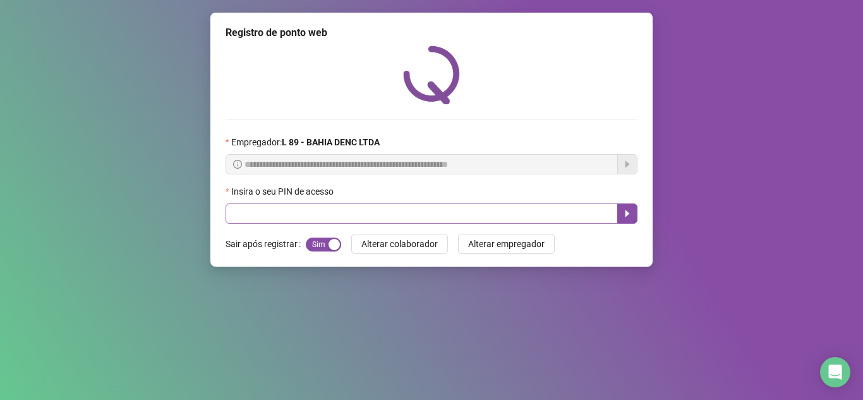 The height and width of the screenshot is (400, 863). Describe the element at coordinates (305, 142) in the screenshot. I see `span: Empregador :` at that location.